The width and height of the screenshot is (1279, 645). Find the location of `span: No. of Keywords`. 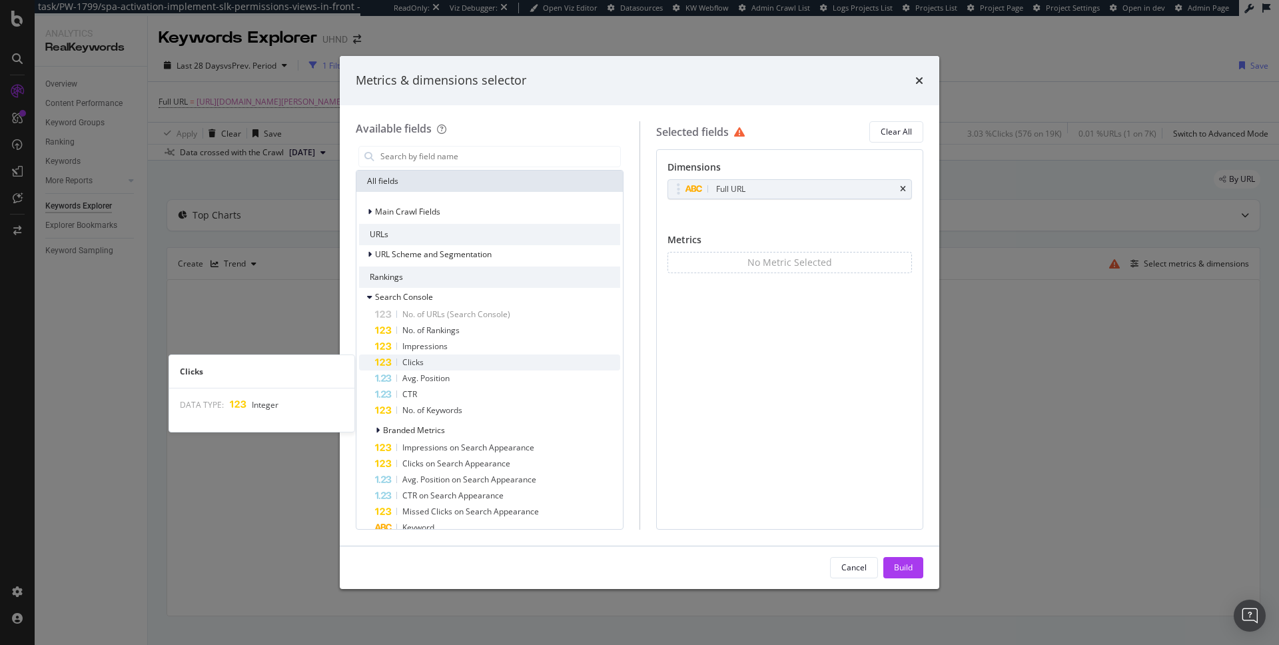

span: No. of Keywords is located at coordinates (432, 410).